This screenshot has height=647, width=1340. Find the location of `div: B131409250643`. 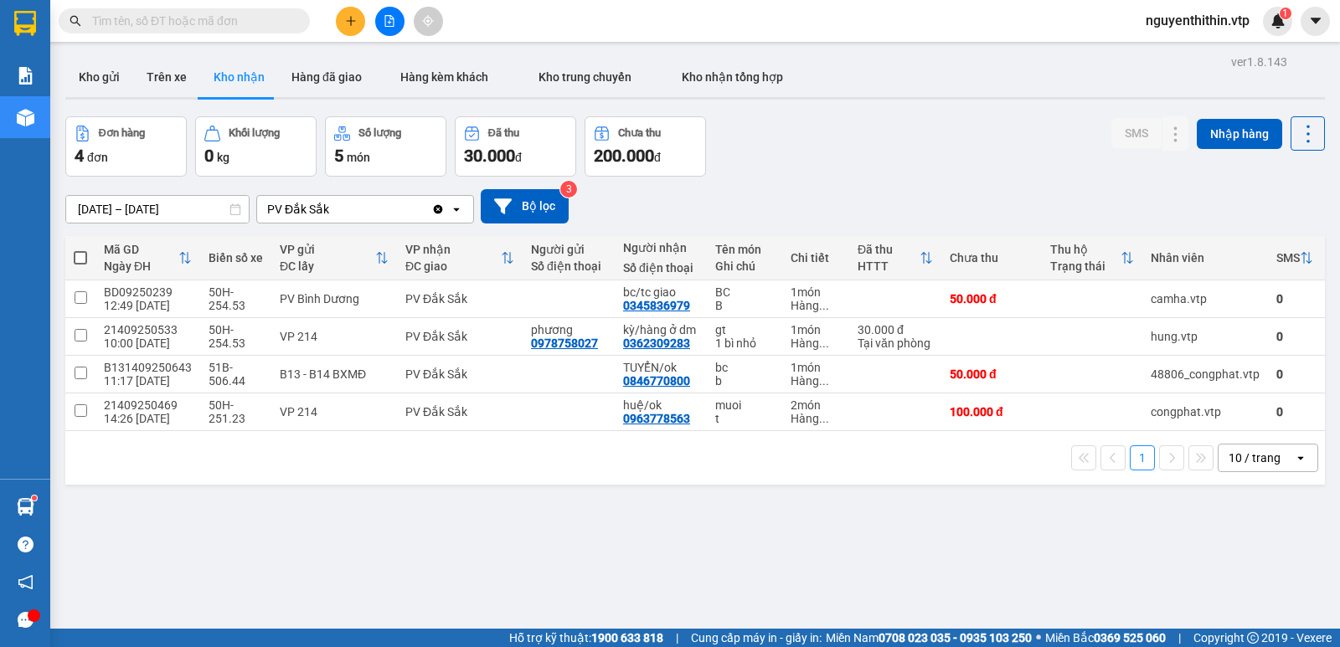

div: B131409250643 is located at coordinates (147, 368).